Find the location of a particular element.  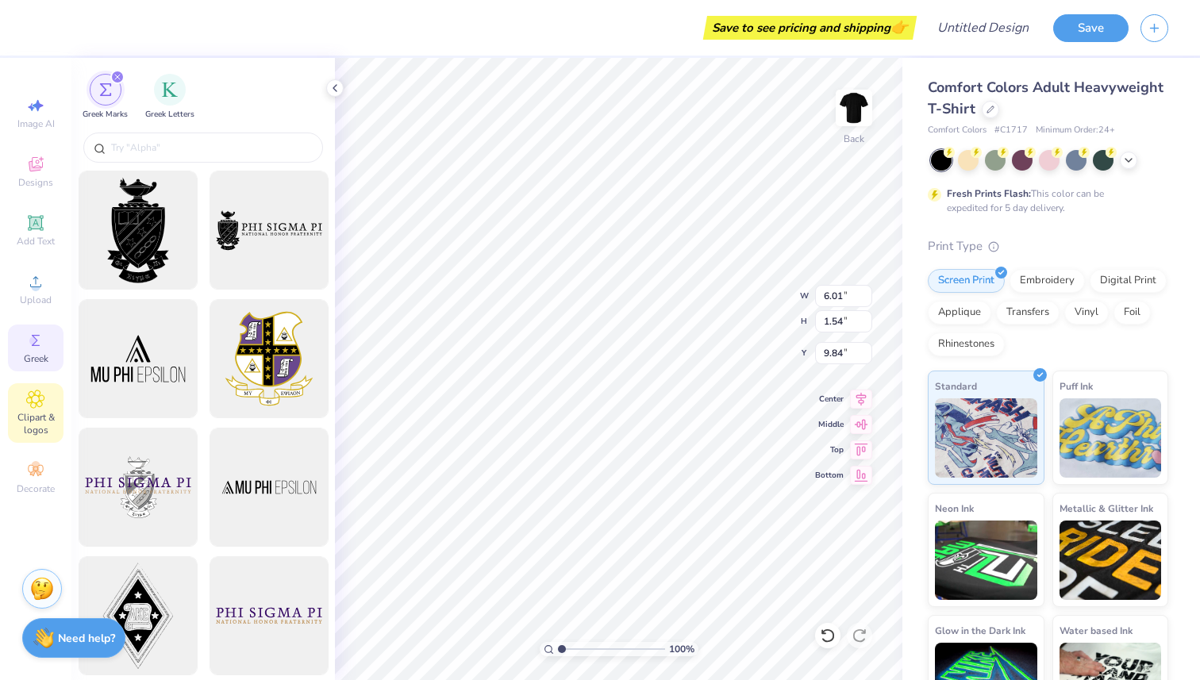

div: Vinyl is located at coordinates (1086, 313).